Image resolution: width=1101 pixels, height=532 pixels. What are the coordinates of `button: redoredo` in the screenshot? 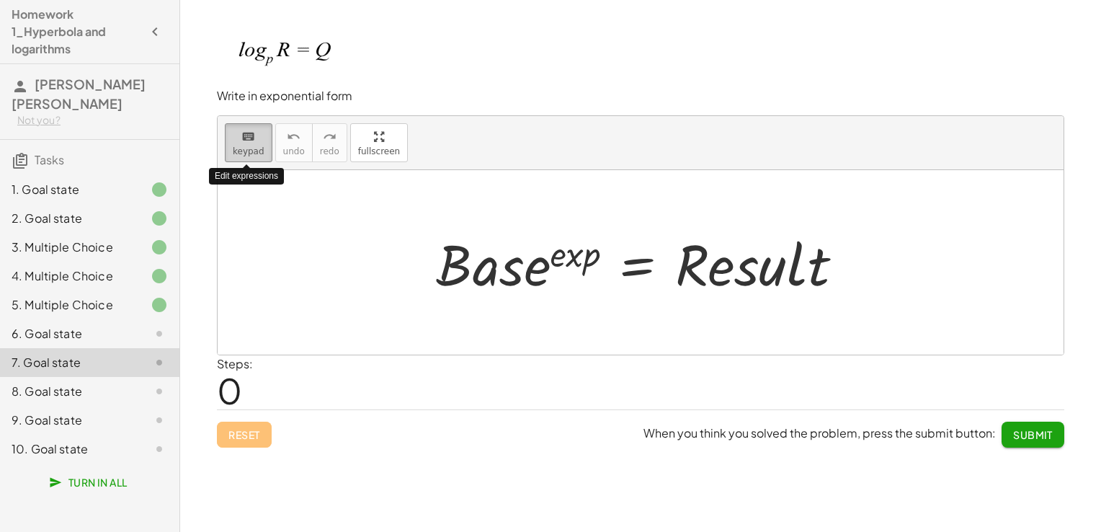 It's located at (329, 143).